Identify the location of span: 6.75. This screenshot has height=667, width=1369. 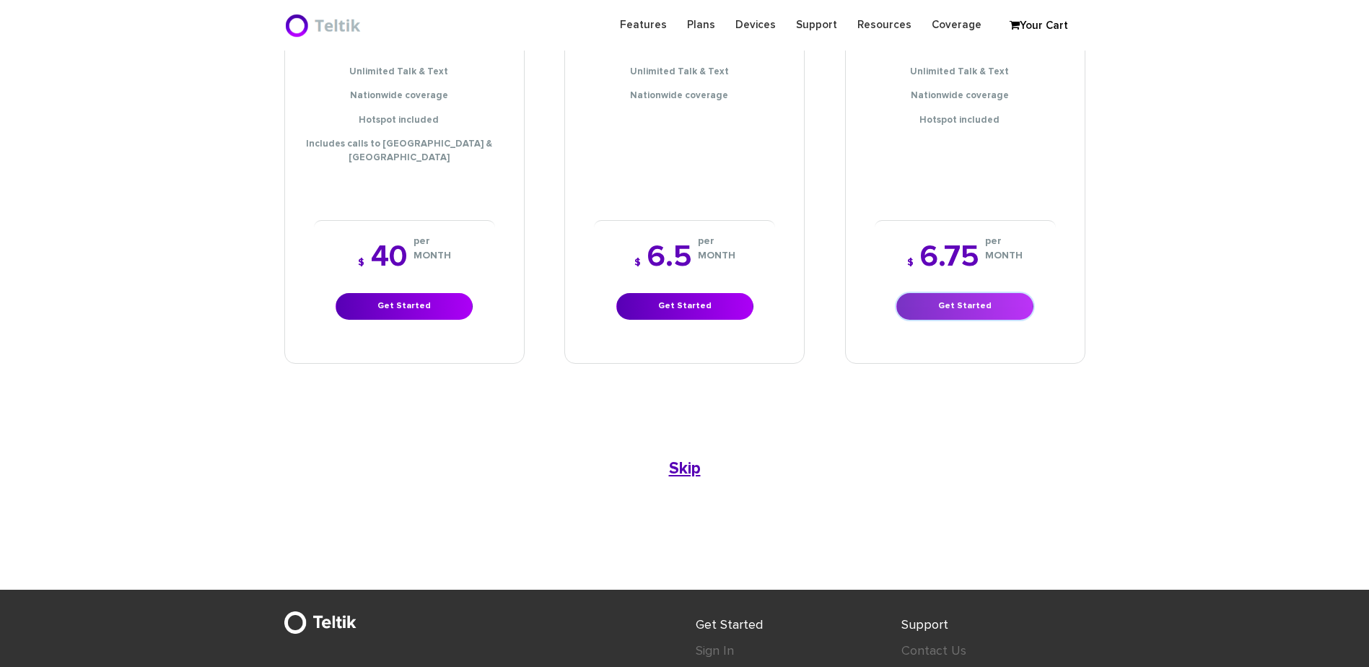
(949, 257).